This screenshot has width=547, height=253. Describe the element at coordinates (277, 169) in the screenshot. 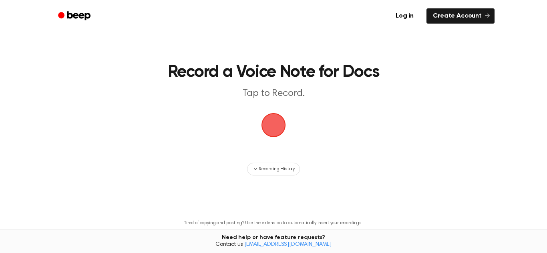

I see `span: Recording History` at that location.